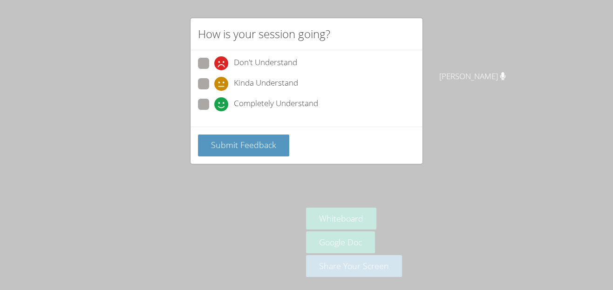  What do you see at coordinates (243, 145) in the screenshot?
I see `button: Submit Feedback` at bounding box center [243, 145].